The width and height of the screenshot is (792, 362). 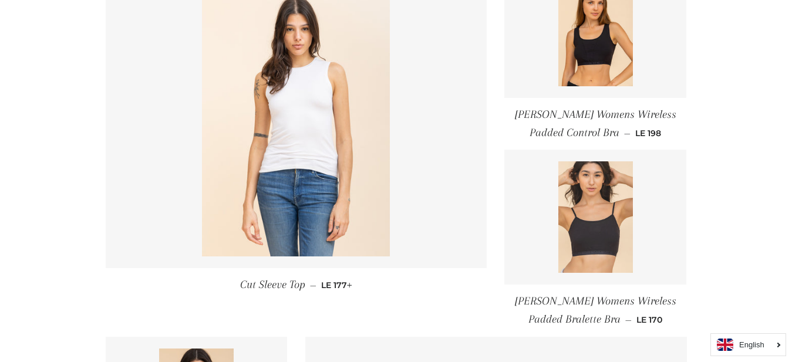 I want to click on span: Cut Sleeve Top, so click(x=272, y=285).